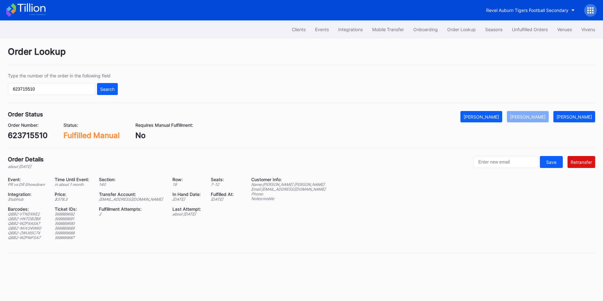 This screenshot has height=301, width=603. I want to click on div: Event:, so click(27, 179).